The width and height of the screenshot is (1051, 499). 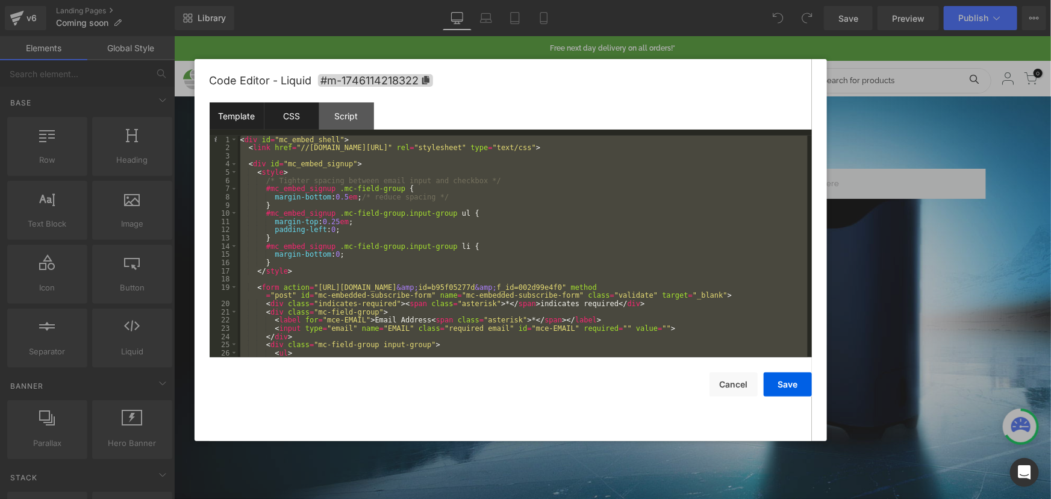 What do you see at coordinates (113, 142) in the screenshot?
I see `strong: Coming soon:` at bounding box center [113, 142].